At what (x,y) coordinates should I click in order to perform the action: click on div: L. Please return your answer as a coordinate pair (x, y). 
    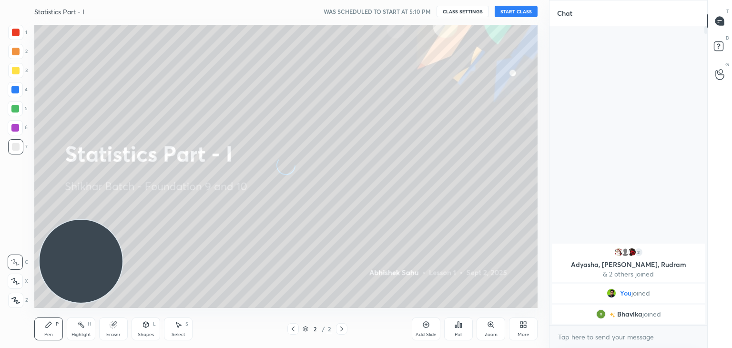
    Looking at the image, I should click on (154, 324).